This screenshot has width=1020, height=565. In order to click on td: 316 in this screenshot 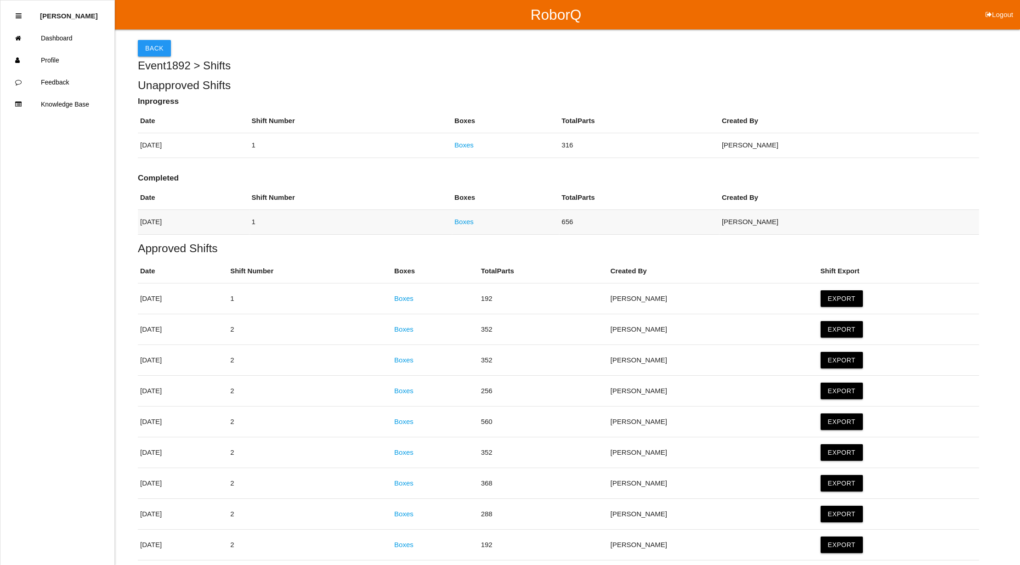, I will do `click(639, 146)`.